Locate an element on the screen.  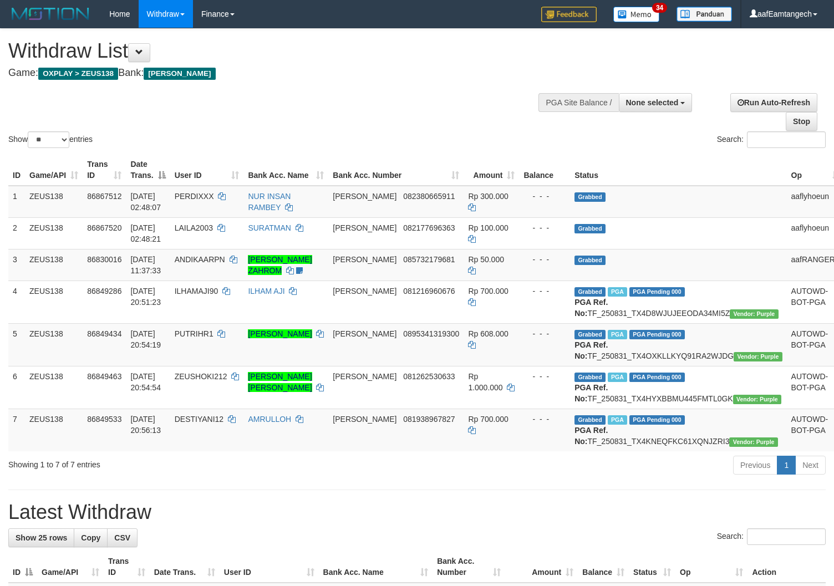
img: Feedback.jpg is located at coordinates (569, 14).